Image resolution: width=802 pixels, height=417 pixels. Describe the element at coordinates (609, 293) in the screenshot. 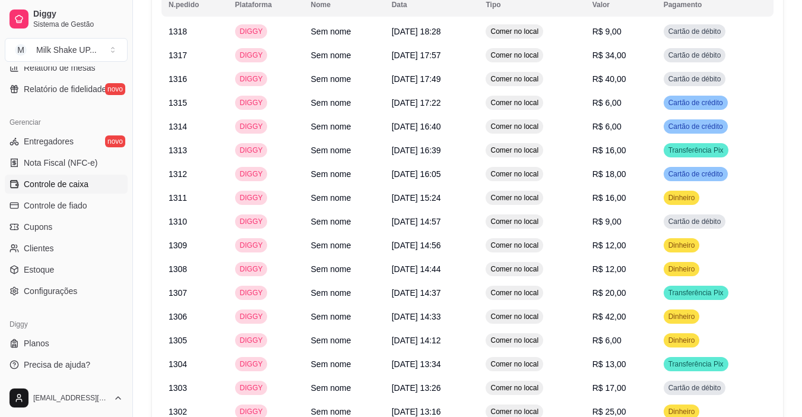

I see `span: R$ 20,00` at that location.